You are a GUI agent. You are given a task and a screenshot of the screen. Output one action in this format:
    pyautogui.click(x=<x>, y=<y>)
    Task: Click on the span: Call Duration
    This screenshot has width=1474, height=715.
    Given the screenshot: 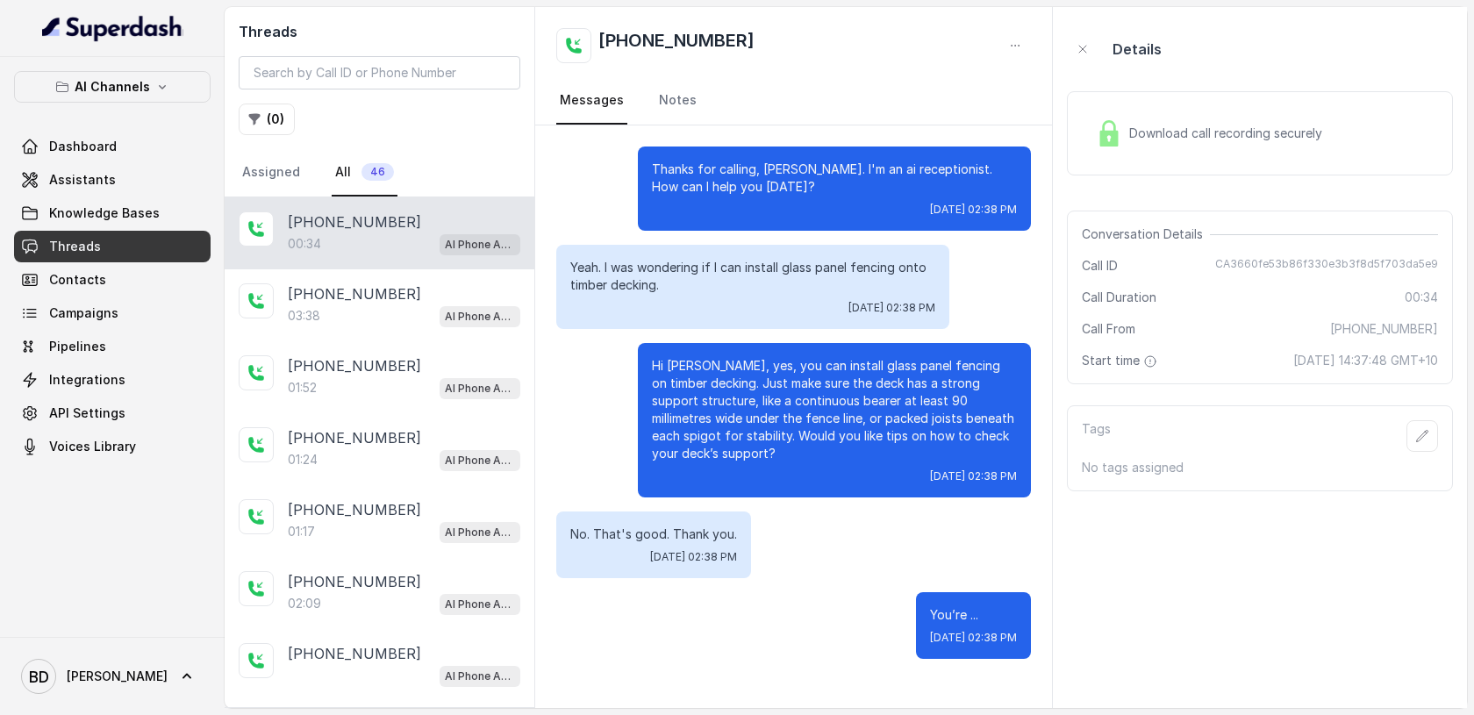 What is the action you would take?
    pyautogui.click(x=1119, y=297)
    